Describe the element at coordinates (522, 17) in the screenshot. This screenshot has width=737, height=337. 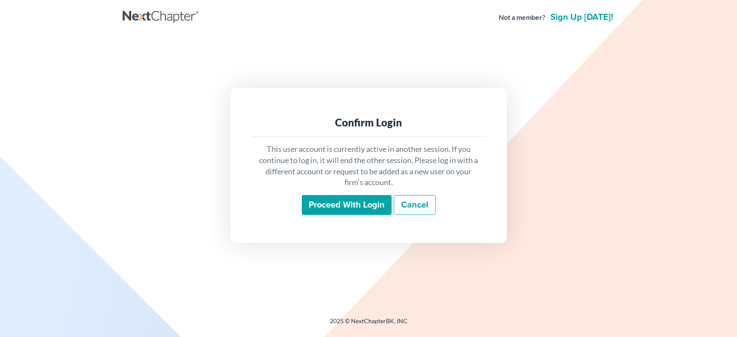
I see `strong: Not a member?` at that location.